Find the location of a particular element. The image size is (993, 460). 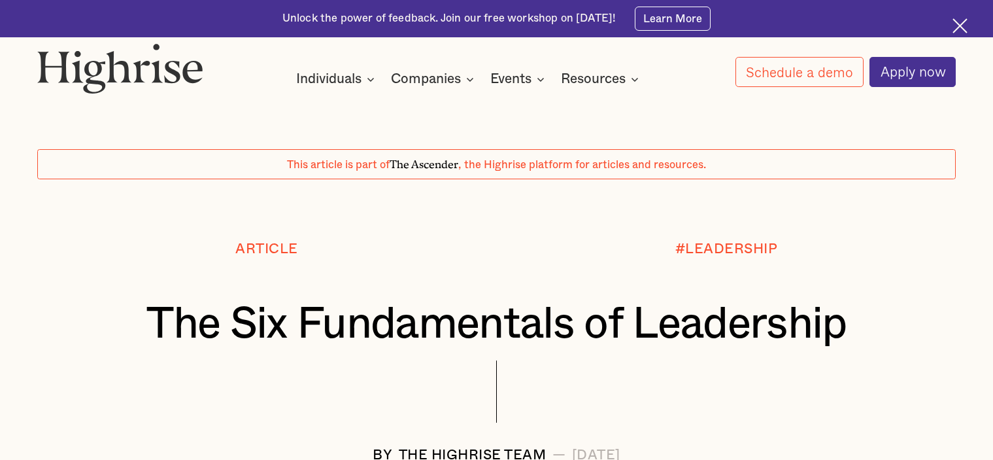

a: Apply now is located at coordinates (913, 72).